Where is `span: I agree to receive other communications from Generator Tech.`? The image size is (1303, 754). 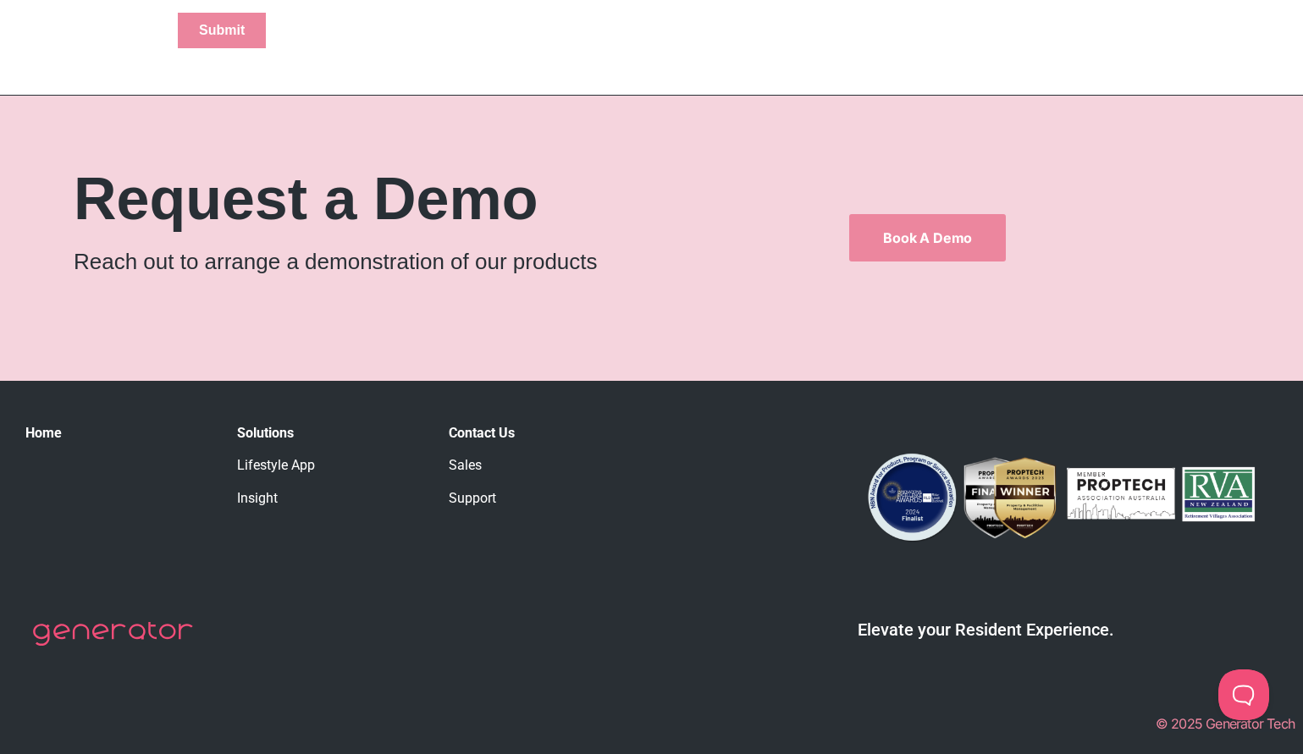
span: I agree to receive other communications from Generator Tech. is located at coordinates (240, 635).